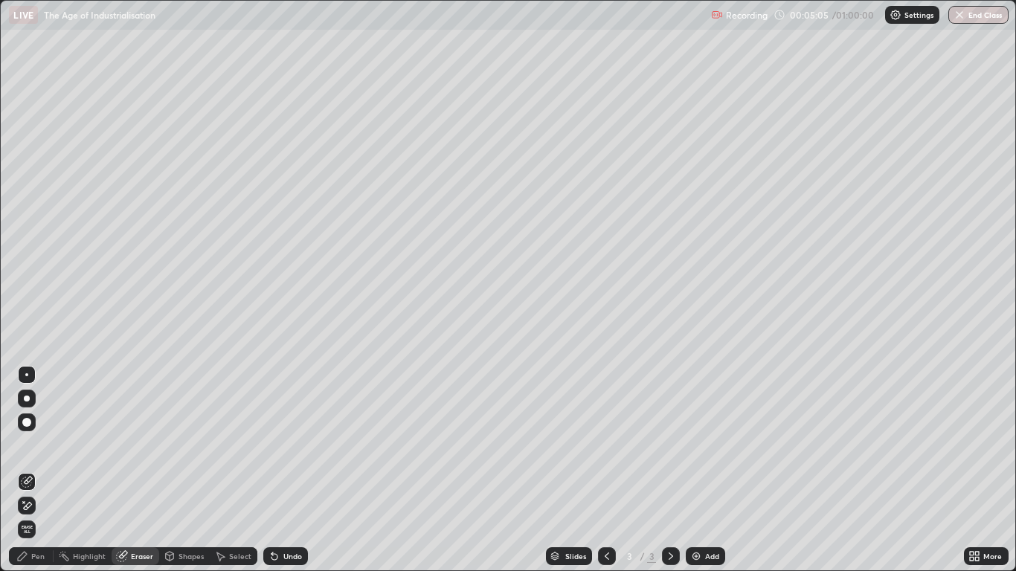  I want to click on p: LIVE, so click(23, 15).